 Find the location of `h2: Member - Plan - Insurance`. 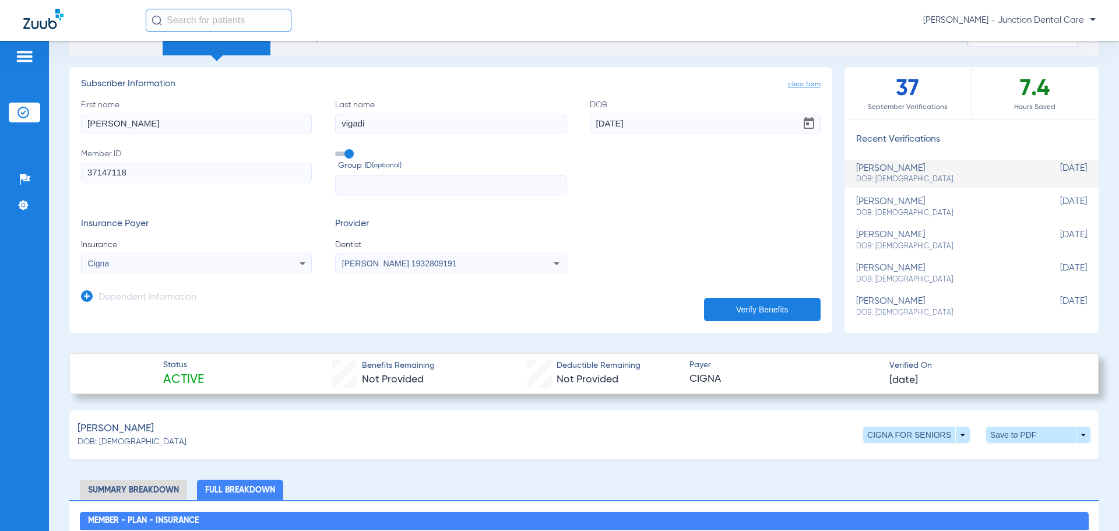

h2: Member - Plan - Insurance is located at coordinates (584, 521).